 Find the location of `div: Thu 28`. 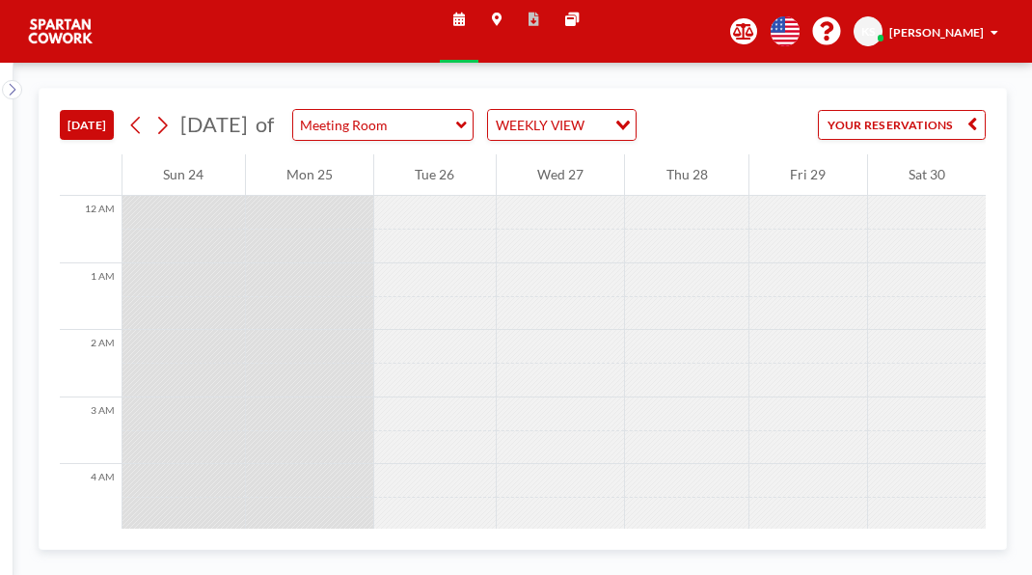

div: Thu 28 is located at coordinates (687, 175).